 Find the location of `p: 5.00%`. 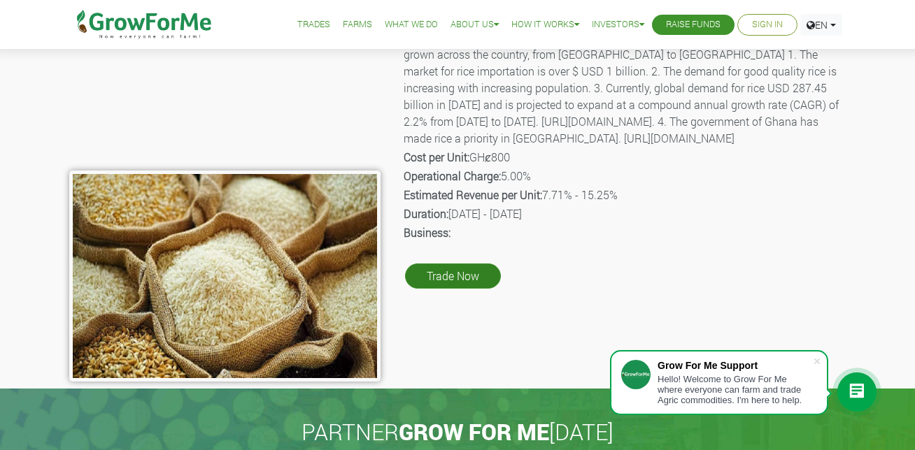

p: 5.00% is located at coordinates (623, 176).